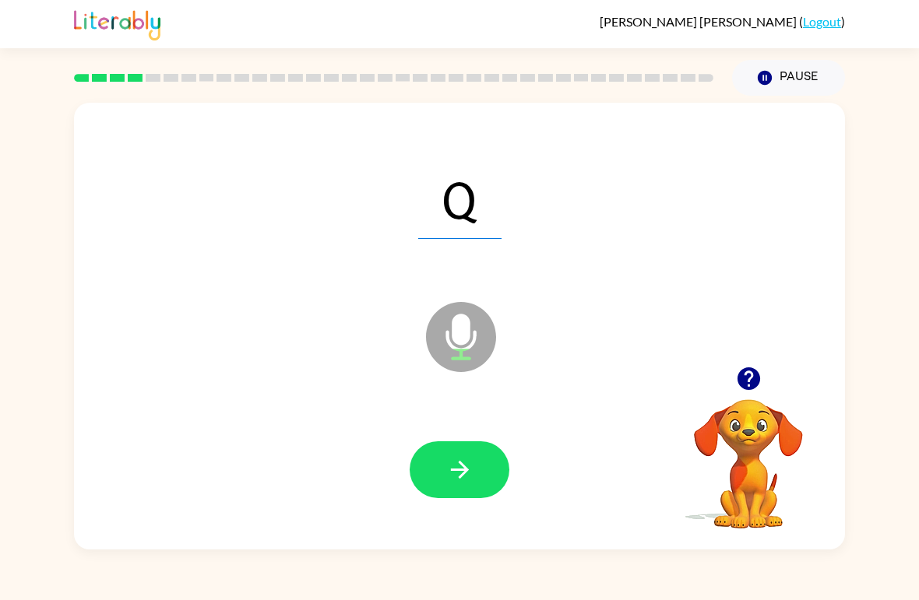 The height and width of the screenshot is (600, 919). What do you see at coordinates (788, 78) in the screenshot?
I see `button: Pause` at bounding box center [788, 78].